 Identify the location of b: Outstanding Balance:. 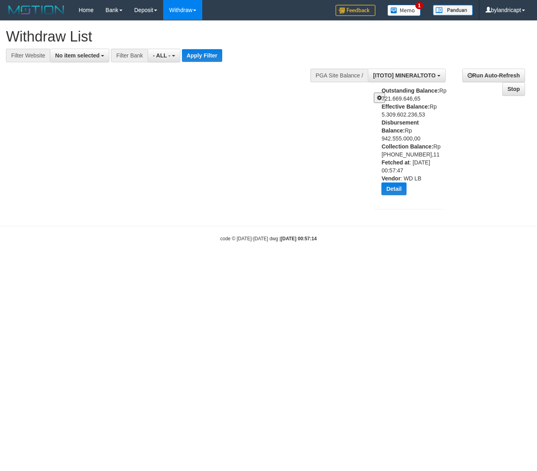
(410, 91).